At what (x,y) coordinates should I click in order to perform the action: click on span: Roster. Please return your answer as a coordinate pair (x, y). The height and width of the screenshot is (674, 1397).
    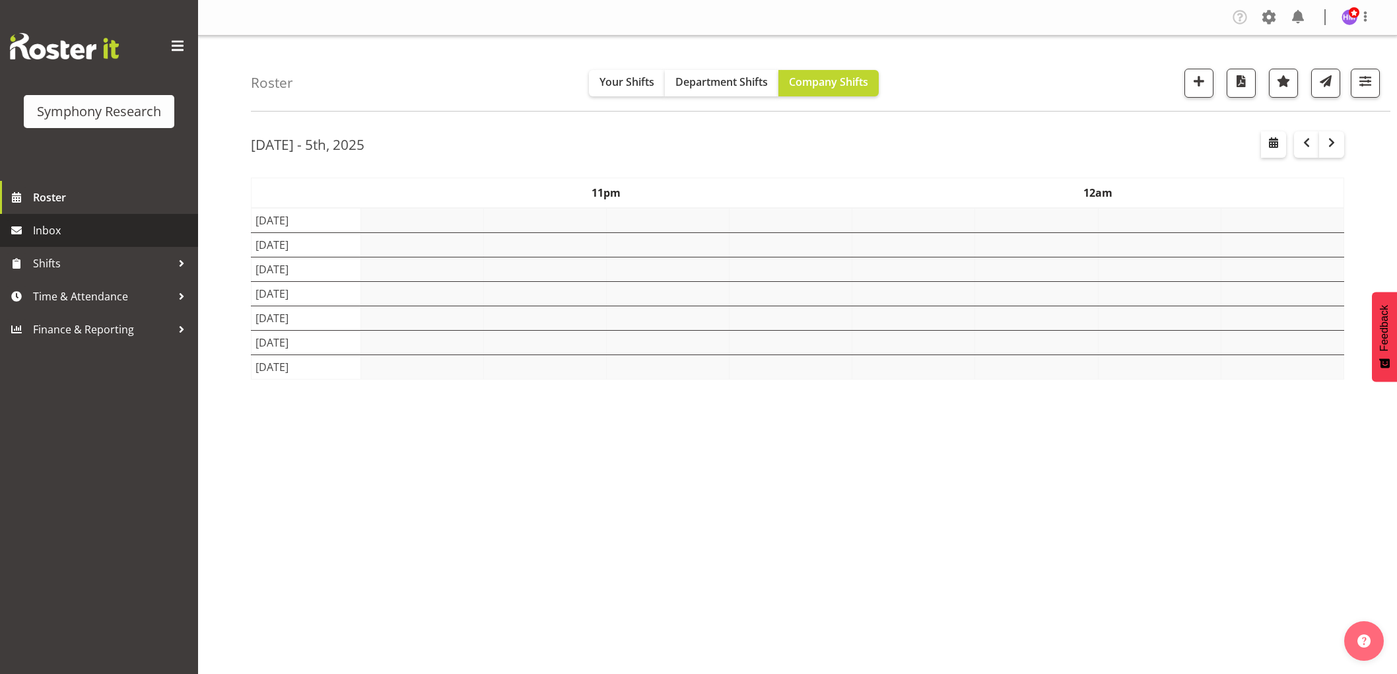
    Looking at the image, I should click on (112, 197).